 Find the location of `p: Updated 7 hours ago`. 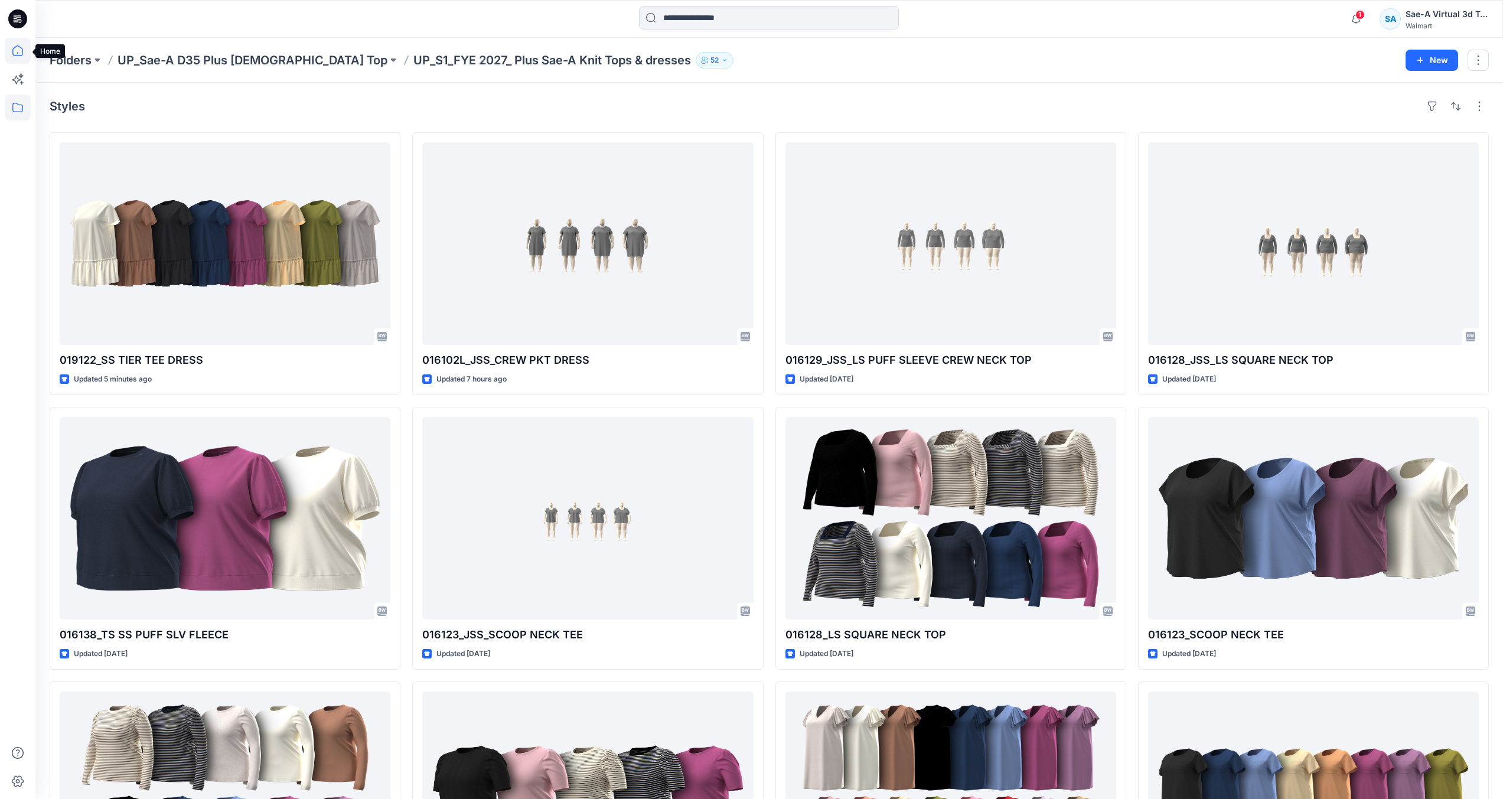

p: Updated 7 hours ago is located at coordinates (471, 379).